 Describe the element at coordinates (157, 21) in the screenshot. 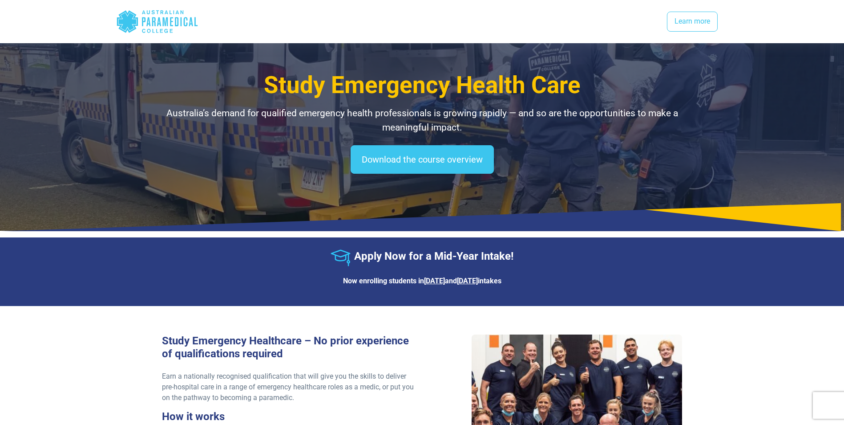

I see `div: Australian Paramedical College` at that location.